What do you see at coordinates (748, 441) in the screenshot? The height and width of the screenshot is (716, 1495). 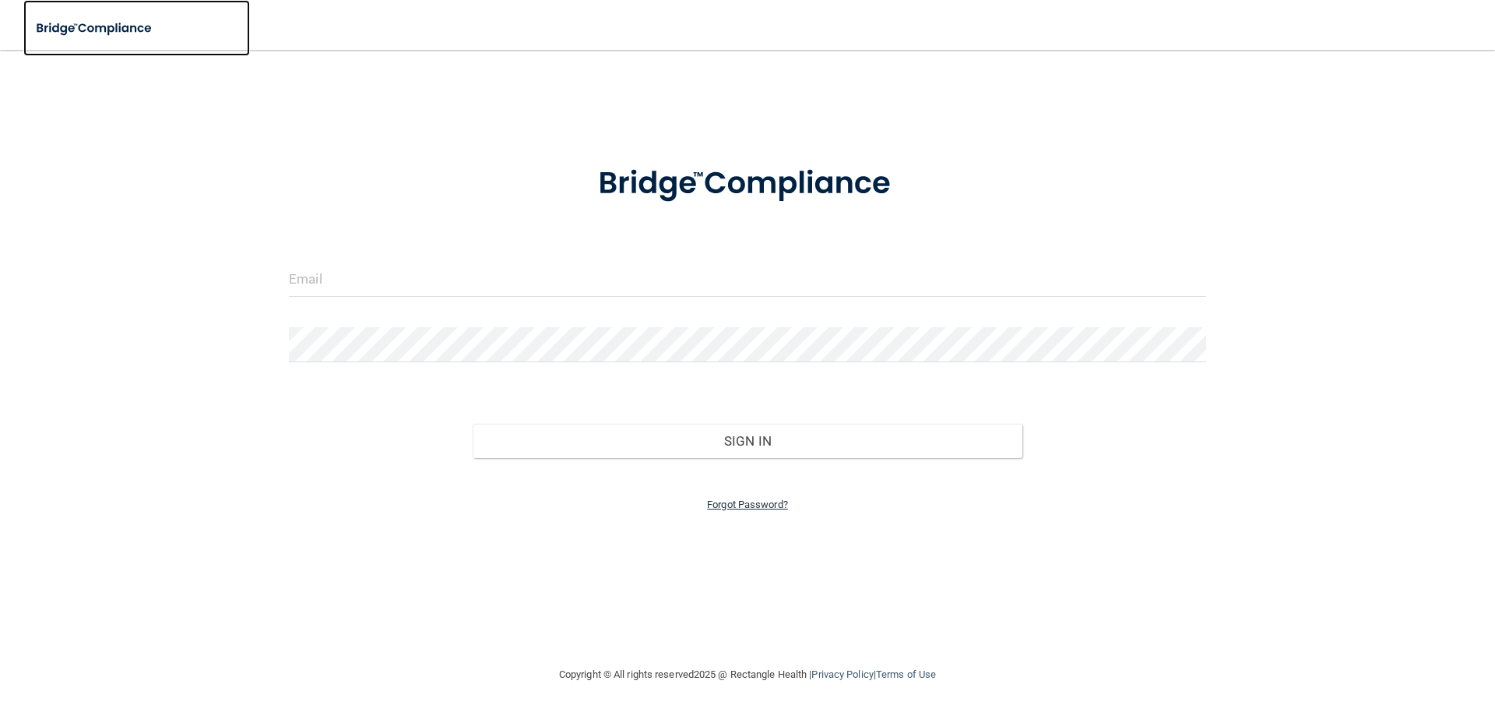 I see `button: Sign In` at bounding box center [748, 441].